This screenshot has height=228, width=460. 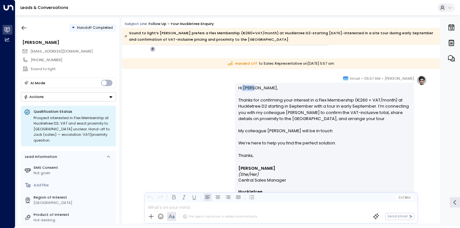 I want to click on p: Qualification Status, so click(x=73, y=111).